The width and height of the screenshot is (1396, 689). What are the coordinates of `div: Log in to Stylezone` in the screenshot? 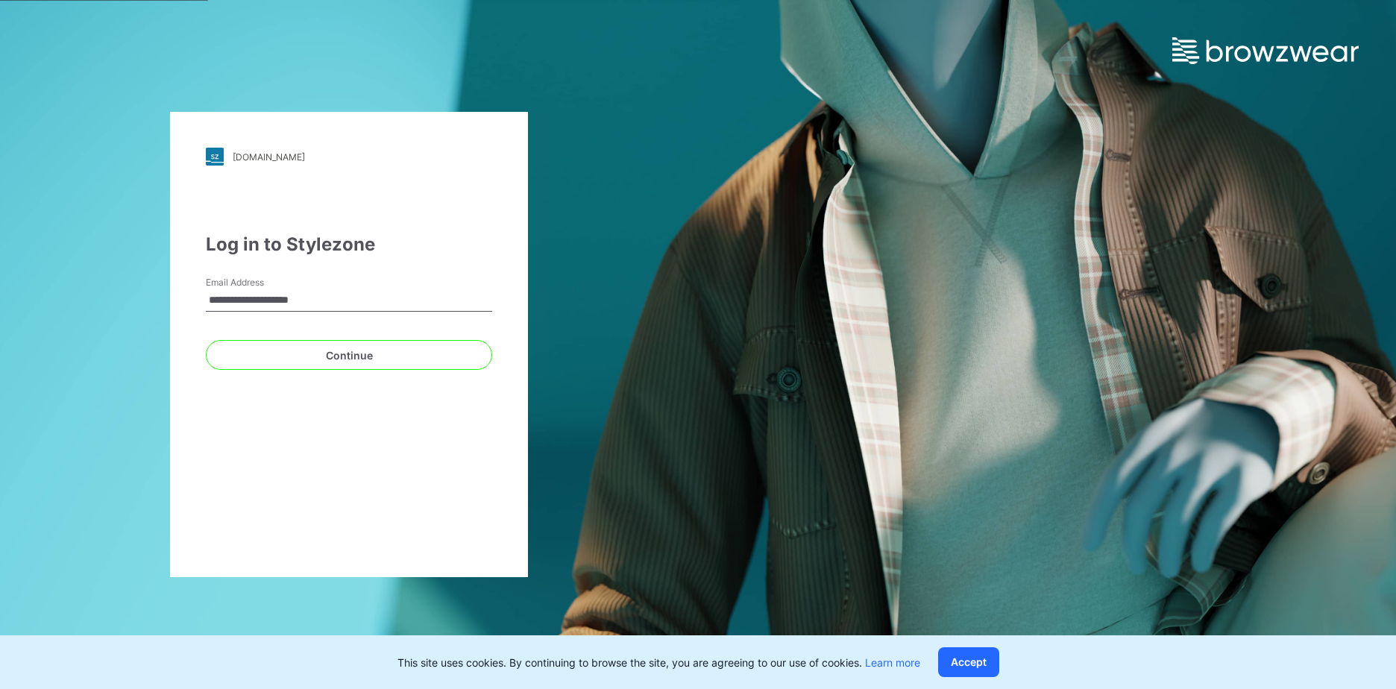 It's located at (349, 245).